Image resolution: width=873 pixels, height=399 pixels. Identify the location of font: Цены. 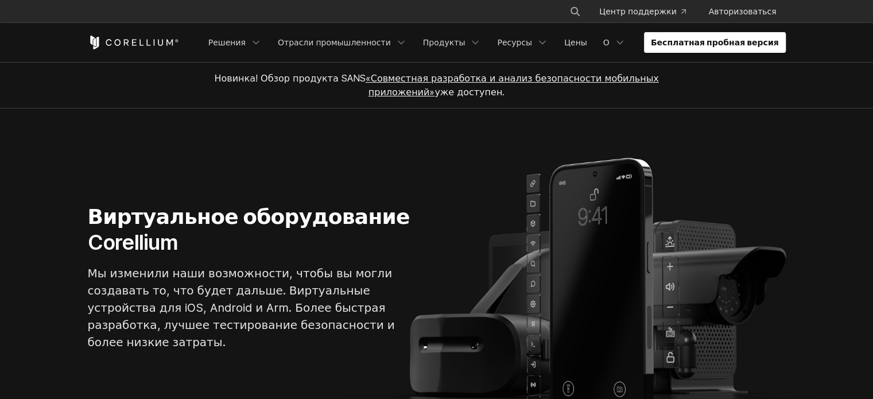
(576, 42).